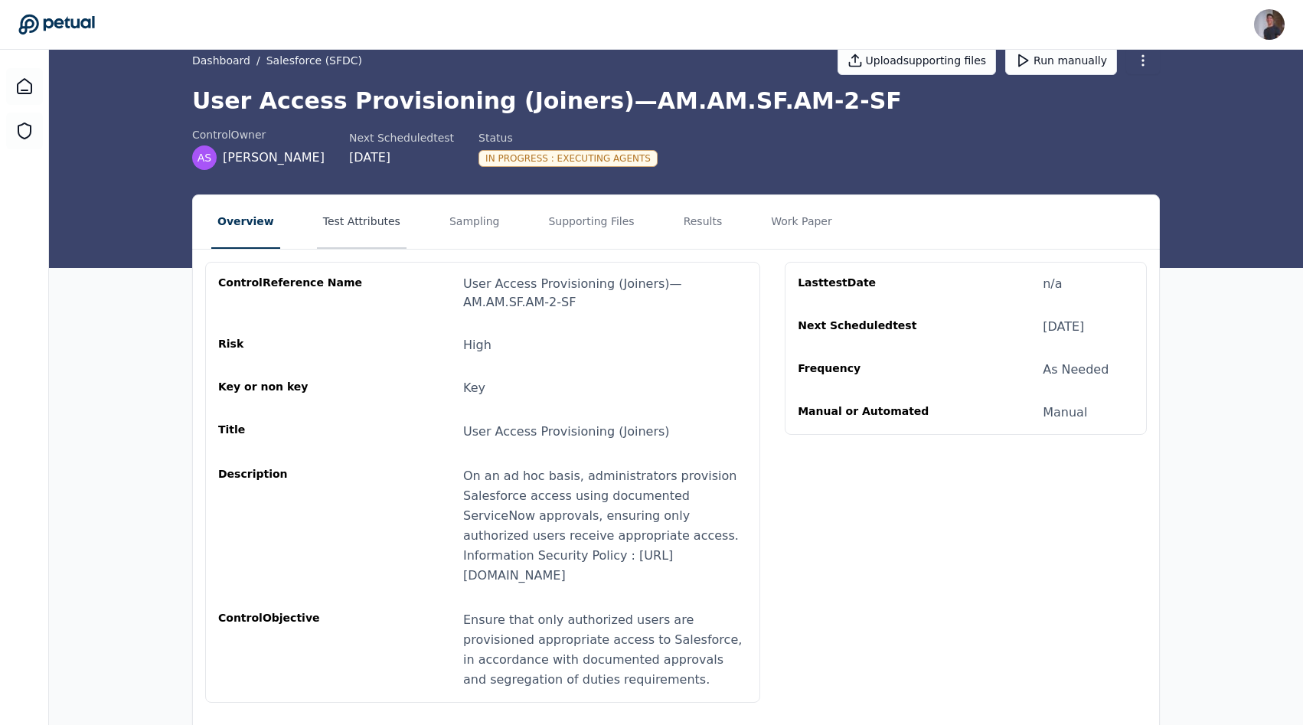  I want to click on button: Results, so click(703, 222).